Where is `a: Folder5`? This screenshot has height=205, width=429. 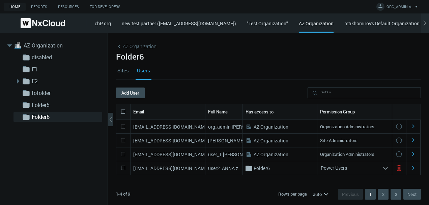
a: Folder5 is located at coordinates (65, 105).